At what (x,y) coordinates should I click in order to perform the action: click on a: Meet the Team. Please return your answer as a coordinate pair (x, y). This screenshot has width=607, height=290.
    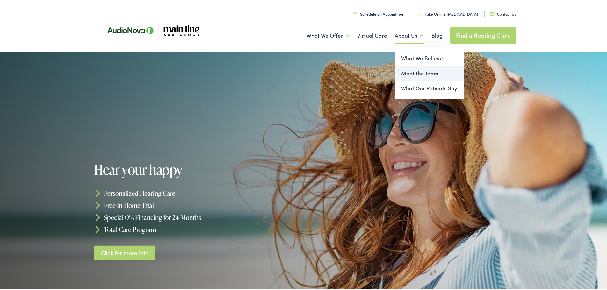
    Looking at the image, I should click on (429, 72).